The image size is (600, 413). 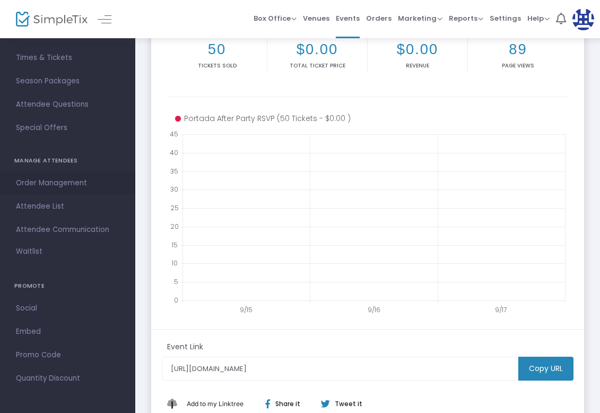 I want to click on text: 25, so click(x=175, y=207).